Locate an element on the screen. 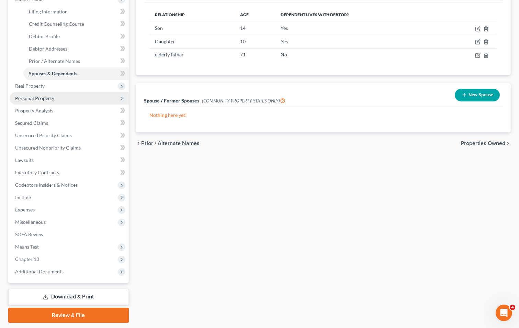 The width and height of the screenshot is (519, 328). span: 4 is located at coordinates (513, 307).